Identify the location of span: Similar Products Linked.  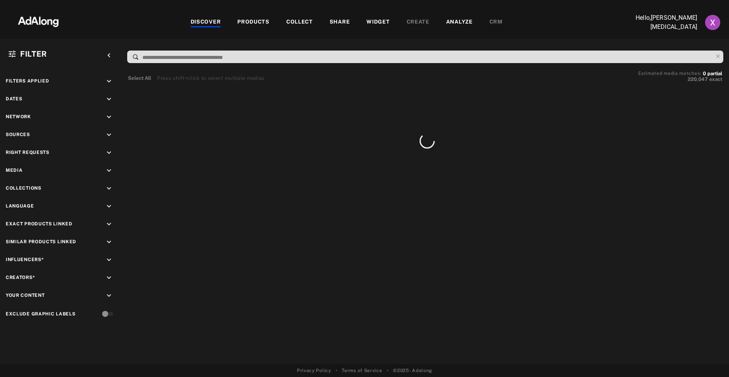
(41, 242).